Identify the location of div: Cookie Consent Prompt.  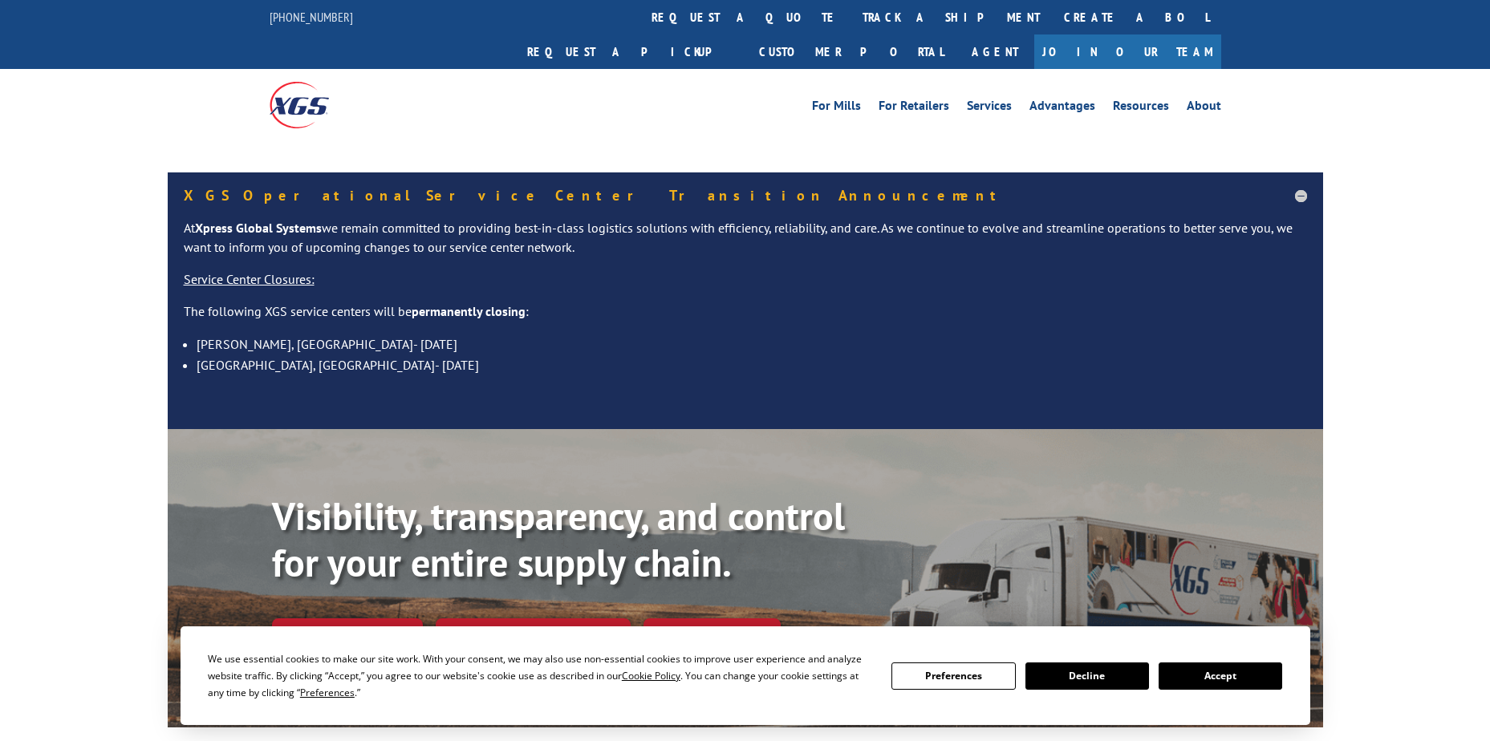
(745, 676).